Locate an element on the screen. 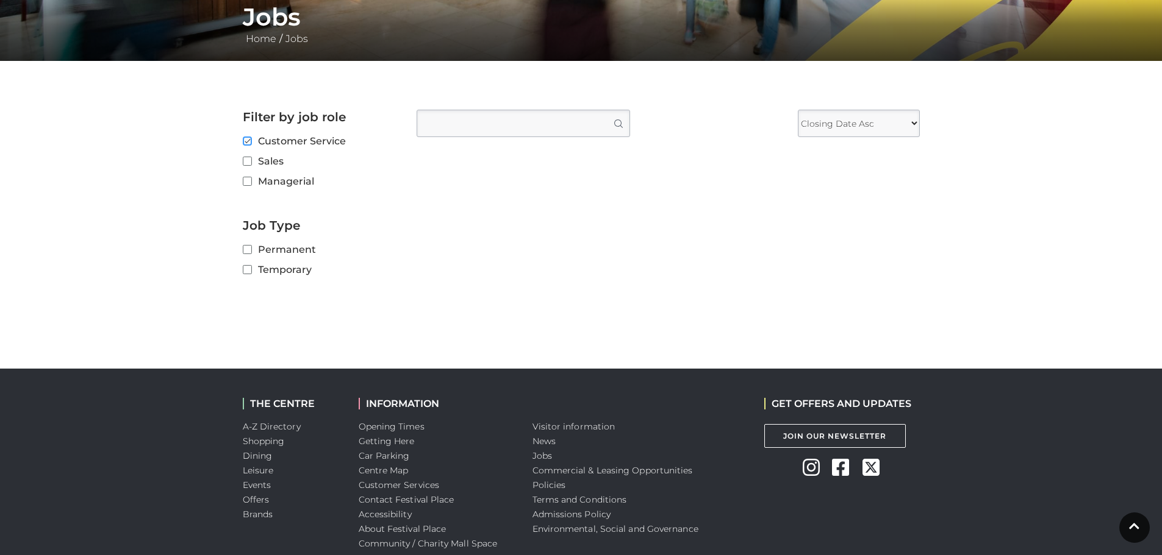 The width and height of the screenshot is (1162, 555). a: News is located at coordinates (544, 441).